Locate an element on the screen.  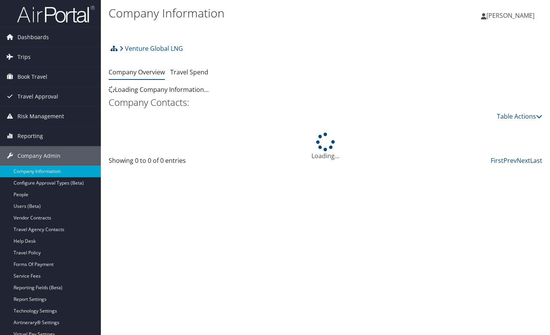
a: Venture Global LNG is located at coordinates (151, 48).